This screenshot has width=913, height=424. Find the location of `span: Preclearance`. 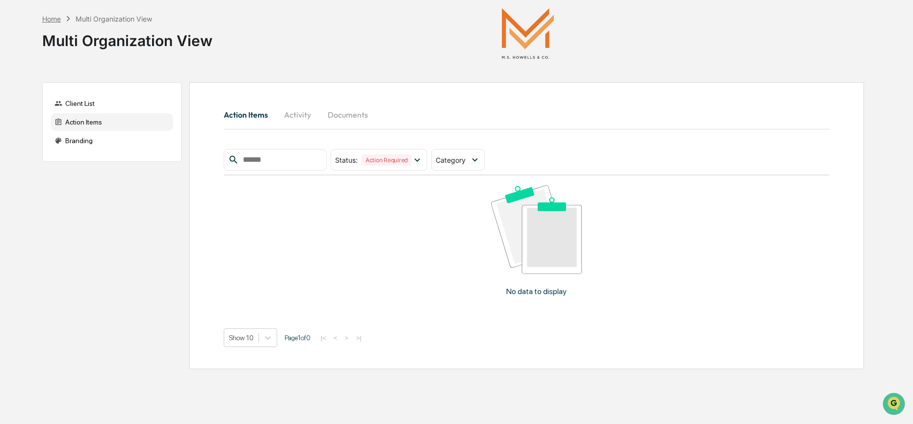

span: Preclearance is located at coordinates (41, 129).